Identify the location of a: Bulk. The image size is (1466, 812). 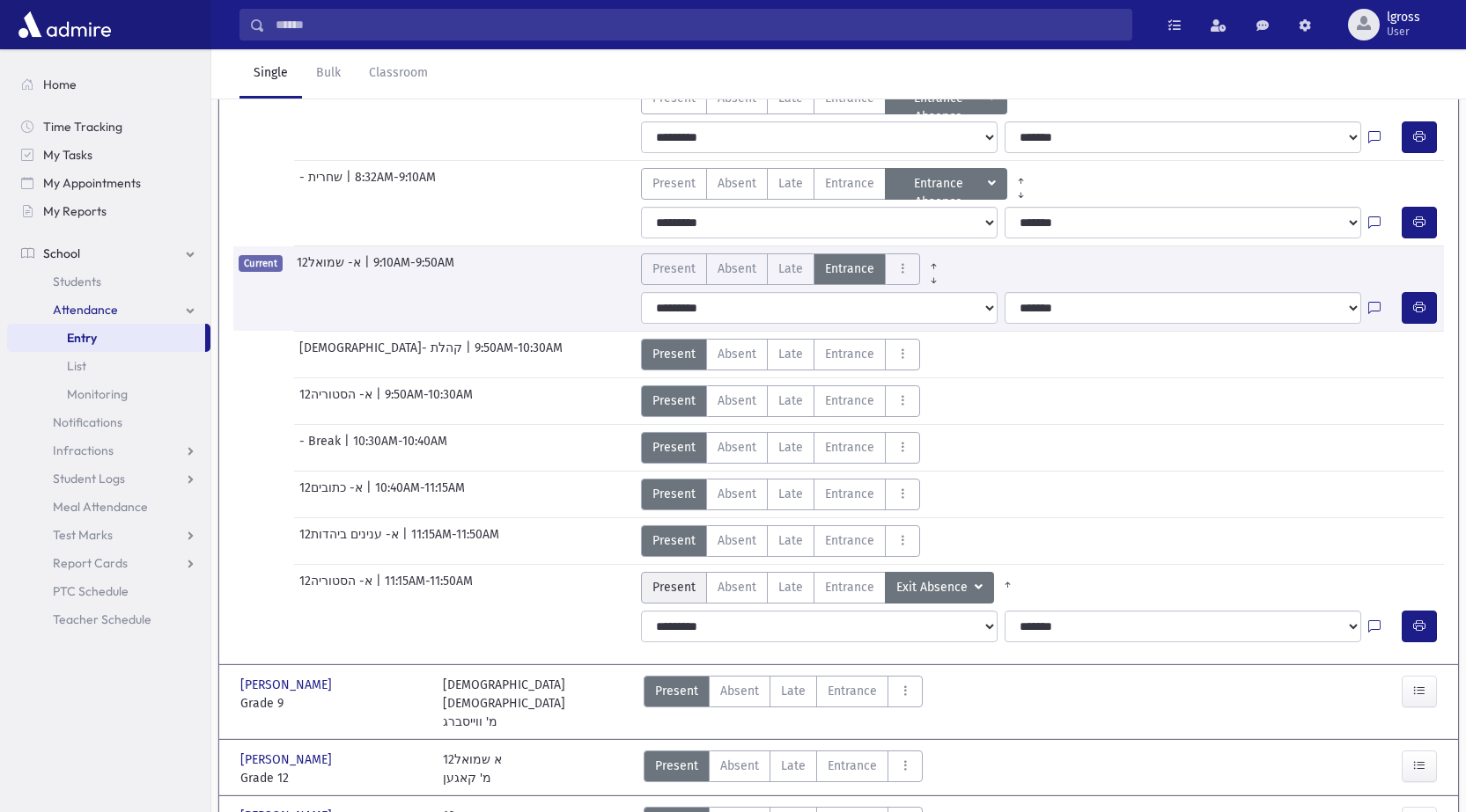
(328, 74).